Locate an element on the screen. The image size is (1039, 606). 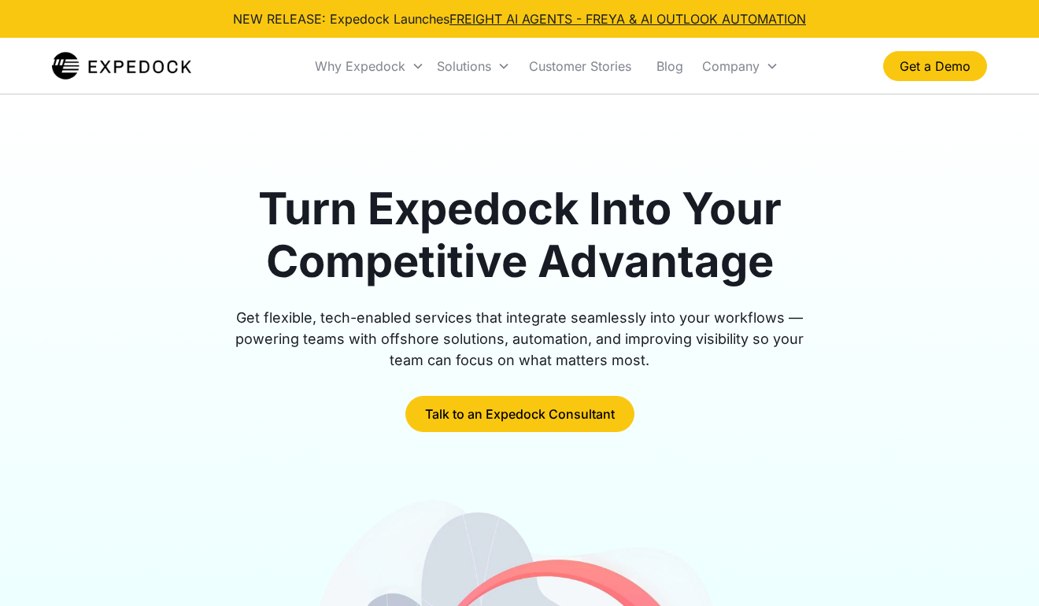
a: FREIGHT AI AGENTS - FREYA & AI OUTLOOK AUTOMATION is located at coordinates (627, 19).